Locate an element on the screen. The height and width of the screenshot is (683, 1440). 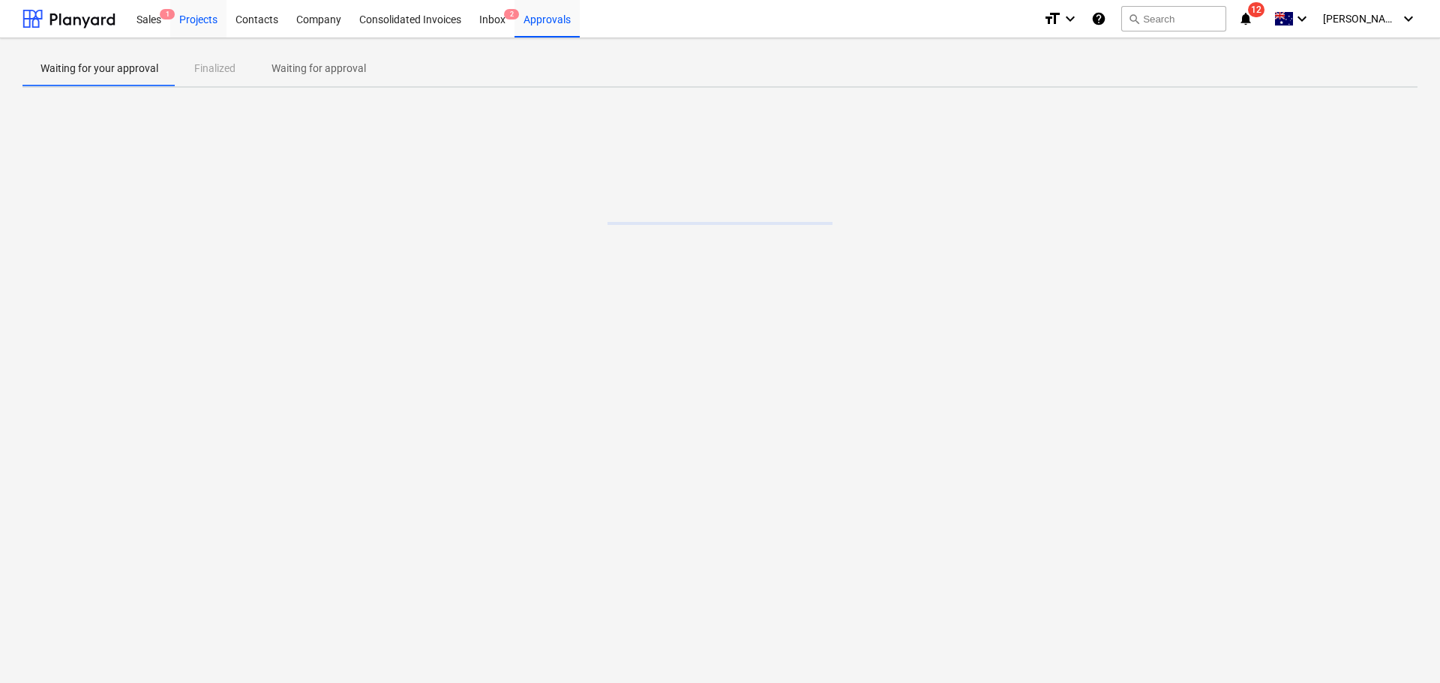
p: Waiting for approval is located at coordinates (319, 68).